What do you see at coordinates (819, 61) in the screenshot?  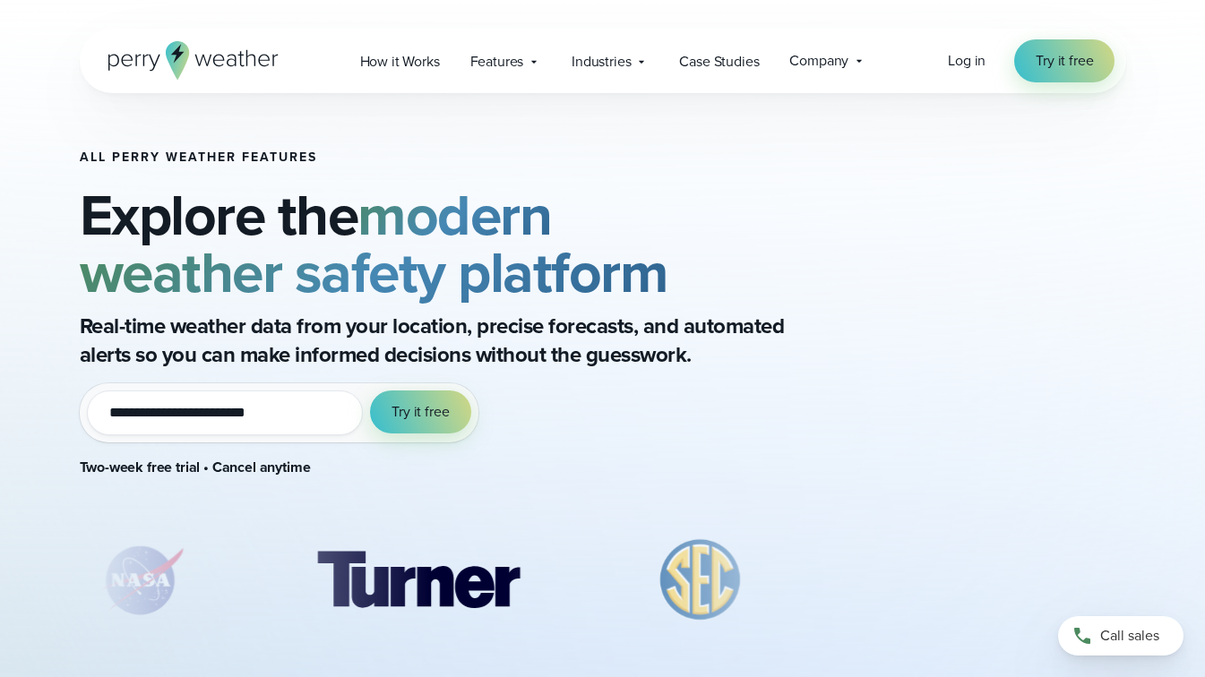 I see `span: Company` at bounding box center [819, 61].